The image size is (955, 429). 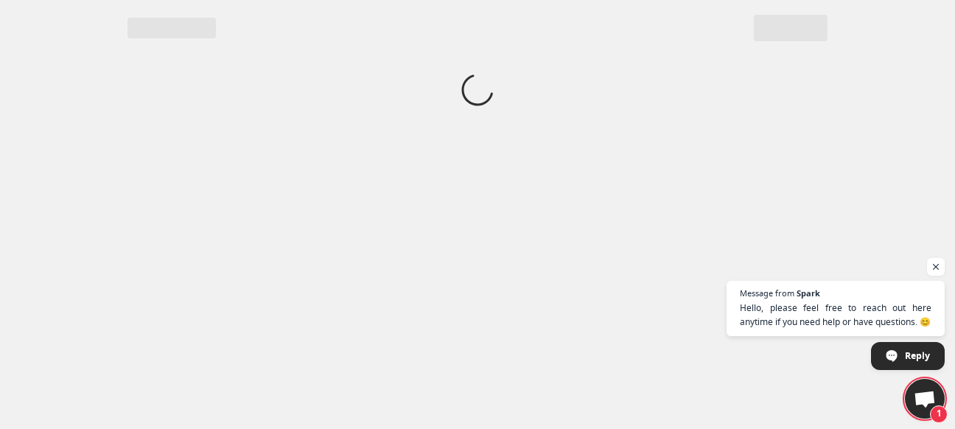 What do you see at coordinates (925, 399) in the screenshot?
I see `div: Open chat` at bounding box center [925, 399].